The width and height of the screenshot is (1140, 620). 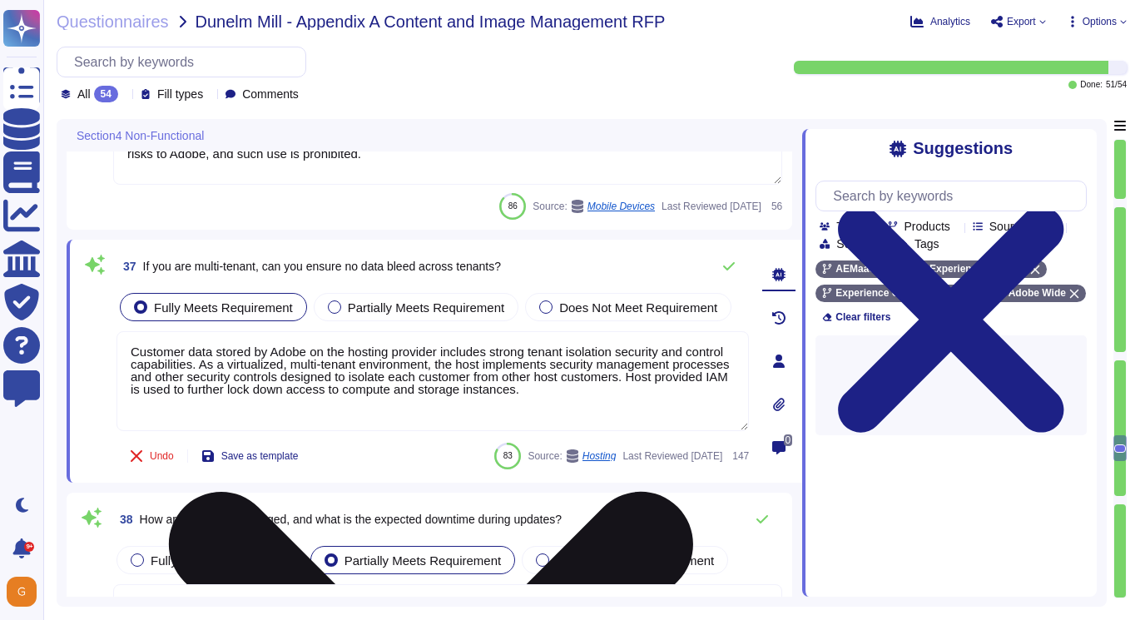 What do you see at coordinates (223, 307) in the screenshot?
I see `span: Fully Meets Requirement` at bounding box center [223, 307].